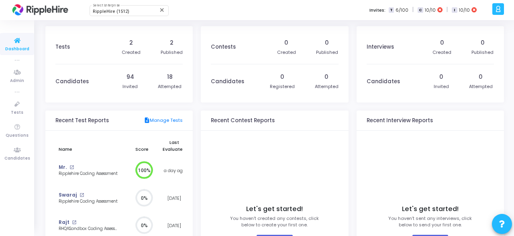 The height and width of the screenshot is (236, 514). Describe the element at coordinates (130, 77) in the screenshot. I see `div: 94` at that location.